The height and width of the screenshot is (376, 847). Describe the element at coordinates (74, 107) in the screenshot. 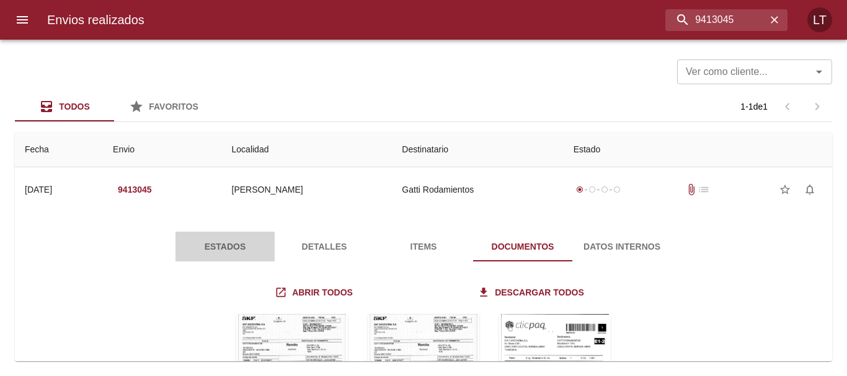

I see `span: Todos` at that location.